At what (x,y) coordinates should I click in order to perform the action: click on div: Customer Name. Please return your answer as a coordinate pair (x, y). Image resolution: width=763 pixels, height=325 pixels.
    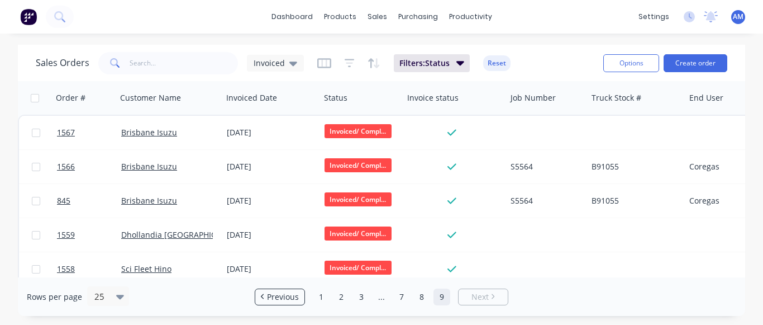
    Looking at the image, I should click on (150, 98).